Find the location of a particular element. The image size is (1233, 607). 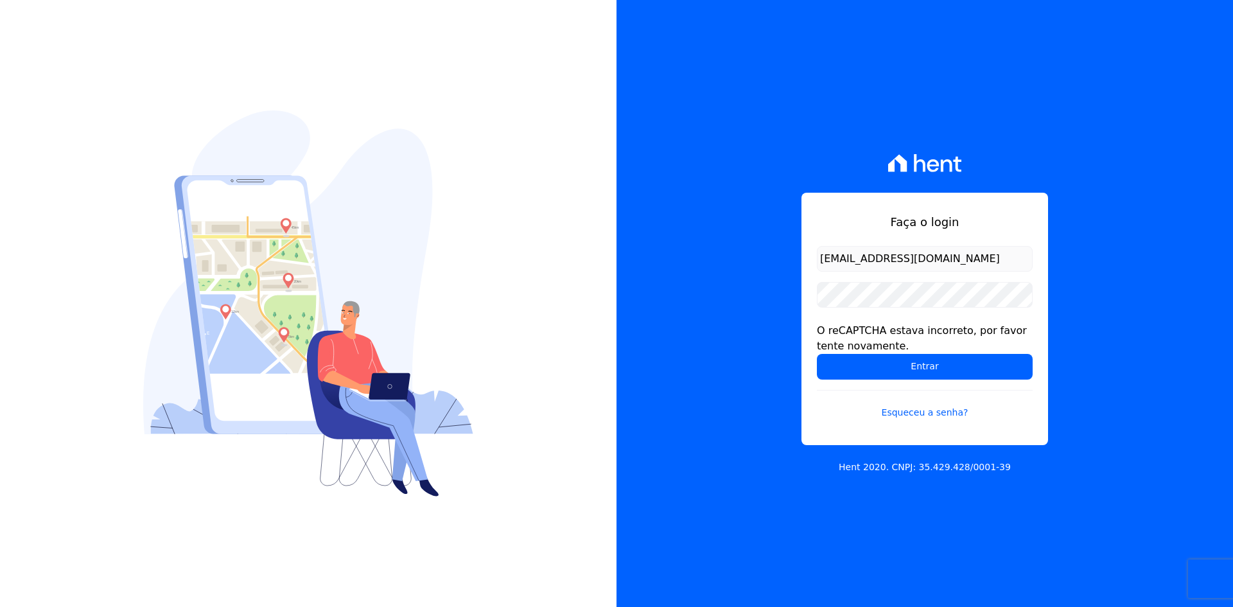

p: Hent 2020. CNPJ: 35.429.428/0001-39 is located at coordinates (924, 467).